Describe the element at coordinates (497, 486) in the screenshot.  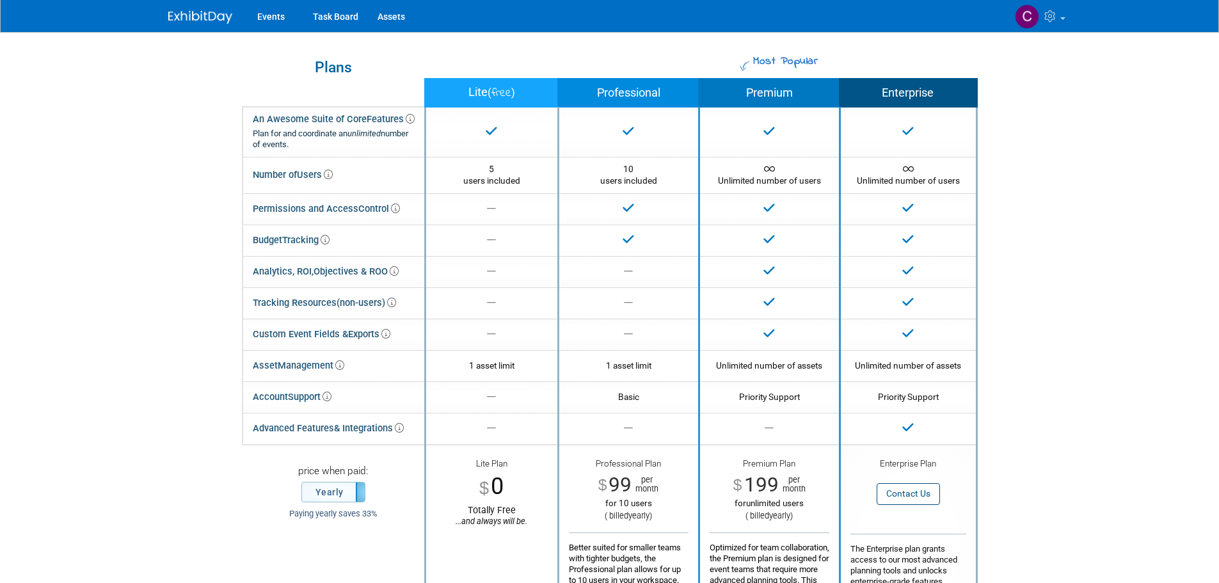
I see `span: 0` at that location.